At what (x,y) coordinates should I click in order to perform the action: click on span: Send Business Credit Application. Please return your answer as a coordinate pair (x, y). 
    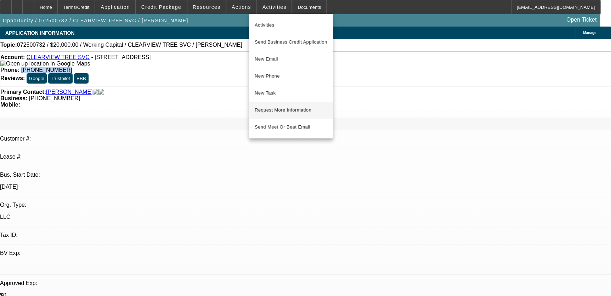
    Looking at the image, I should click on (291, 42).